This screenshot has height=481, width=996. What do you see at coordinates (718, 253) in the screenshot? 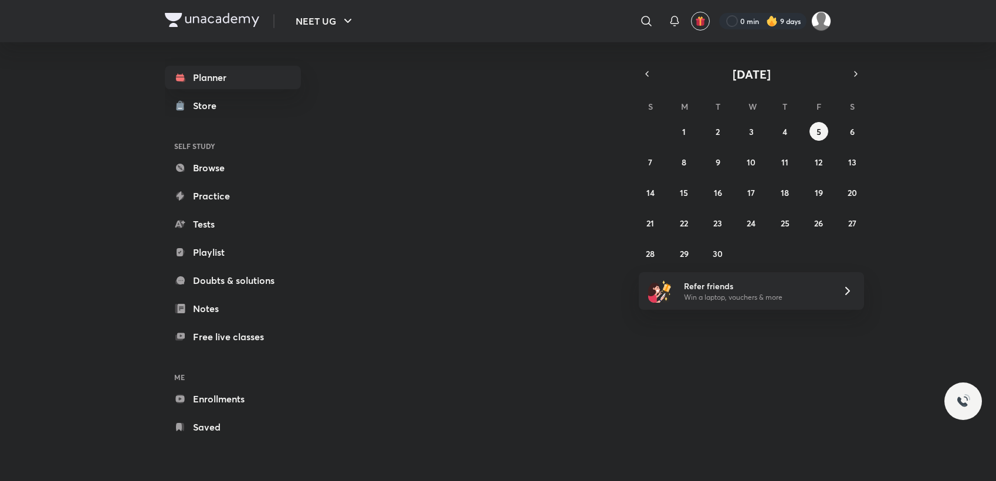
I see `abbr: September 30, 2025` at bounding box center [718, 253].